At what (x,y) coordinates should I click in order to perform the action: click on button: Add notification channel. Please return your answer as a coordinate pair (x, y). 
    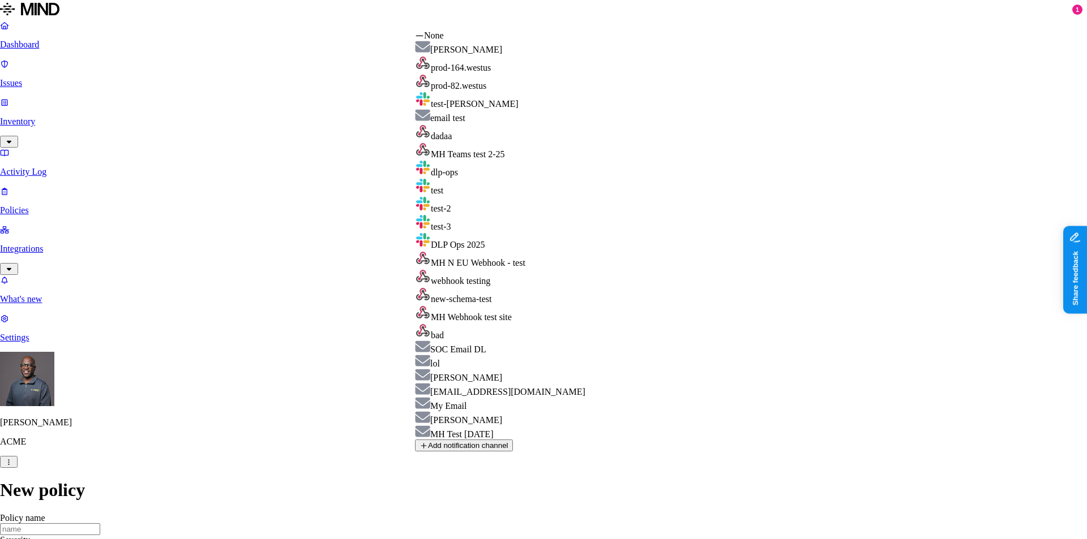
    Looking at the image, I should click on (463, 445).